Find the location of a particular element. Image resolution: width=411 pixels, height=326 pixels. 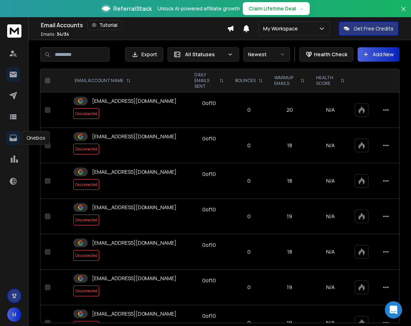

p: DAILY EMAILS SENT is located at coordinates (205, 81).